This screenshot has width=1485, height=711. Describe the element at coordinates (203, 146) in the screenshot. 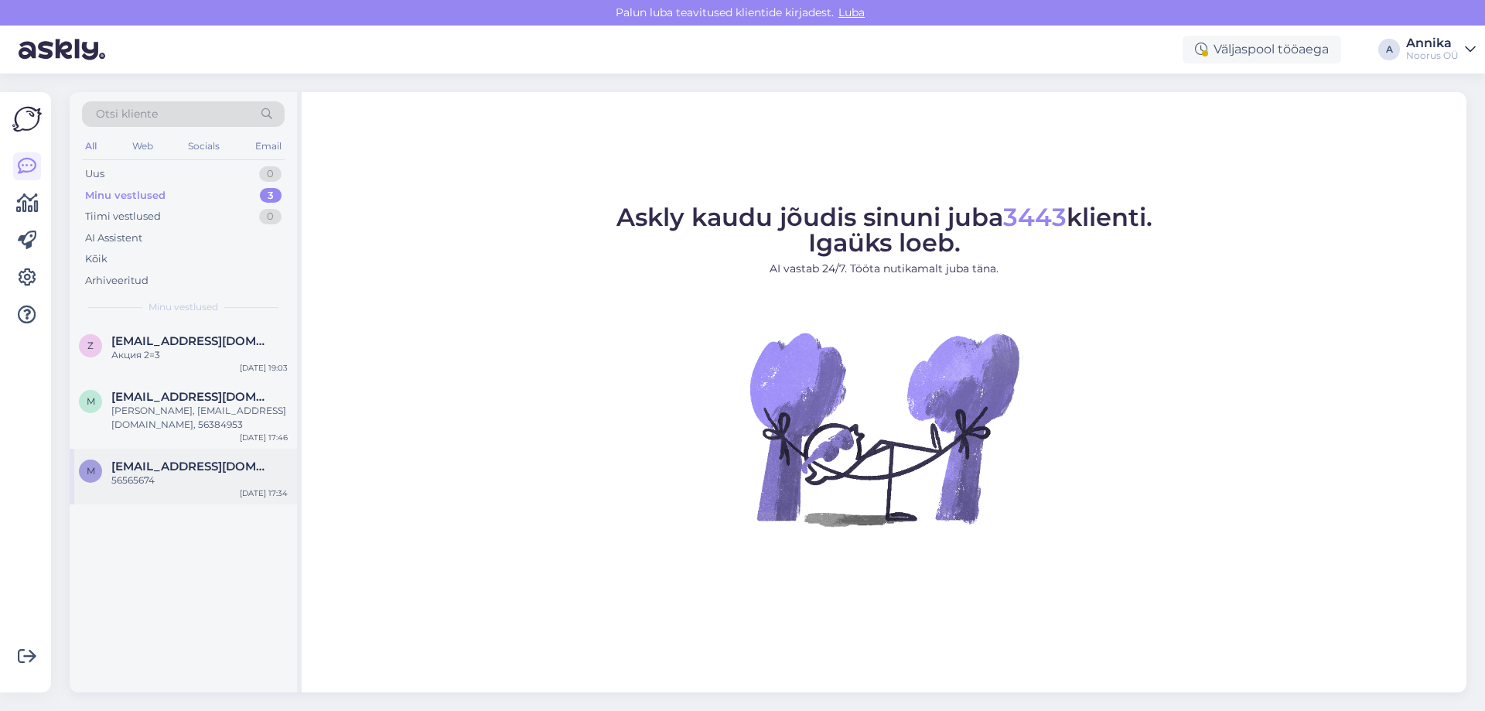

I see `div: Socials` at that location.